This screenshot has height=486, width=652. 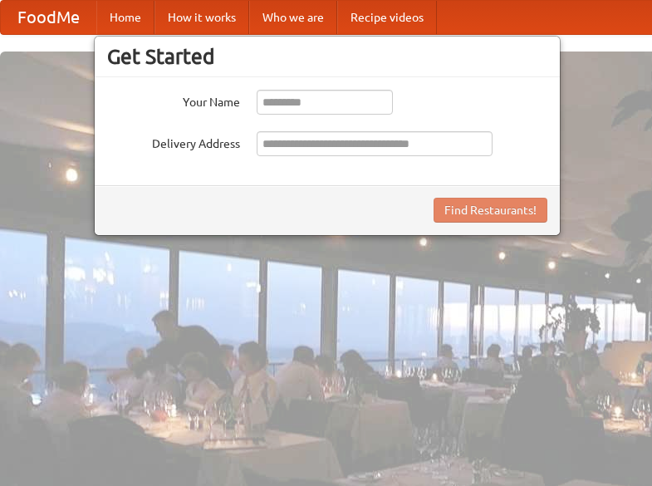 I want to click on a: How it works, so click(x=202, y=17).